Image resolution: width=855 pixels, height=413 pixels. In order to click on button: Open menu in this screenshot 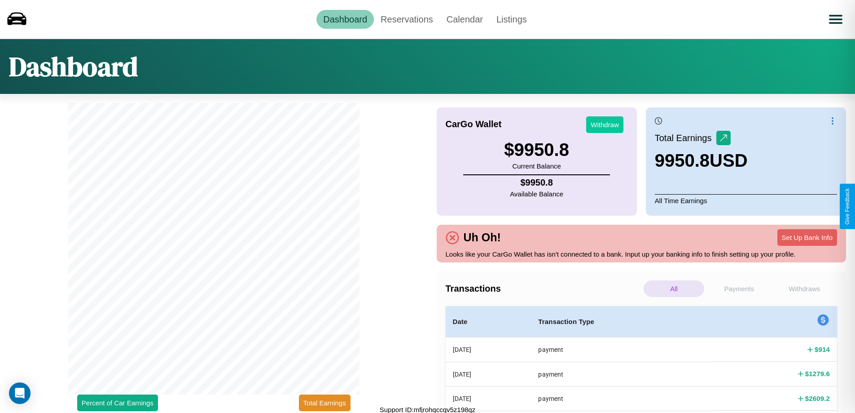, I will do `click(836, 19)`.